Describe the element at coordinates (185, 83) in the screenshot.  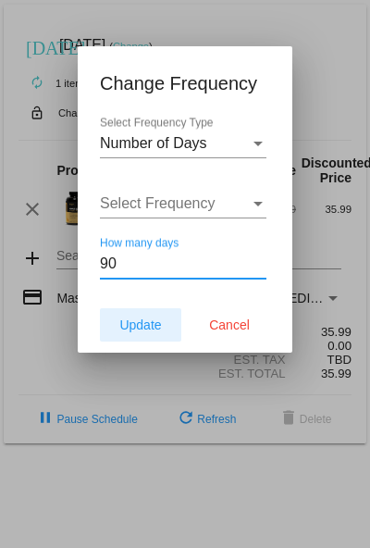
I see `h1: Change Frequency` at that location.